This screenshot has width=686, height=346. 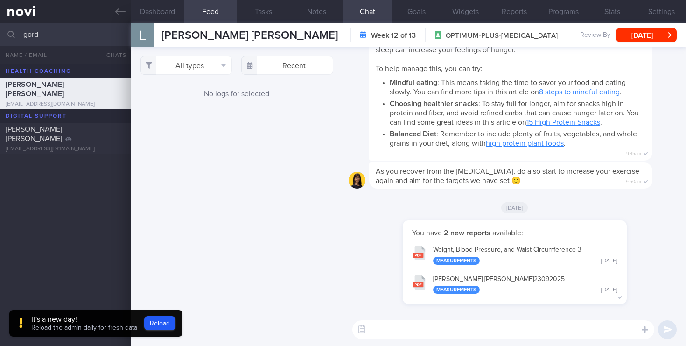 What do you see at coordinates (580, 92) in the screenshot?
I see `a: 8 steps to mindful eating` at bounding box center [580, 92].